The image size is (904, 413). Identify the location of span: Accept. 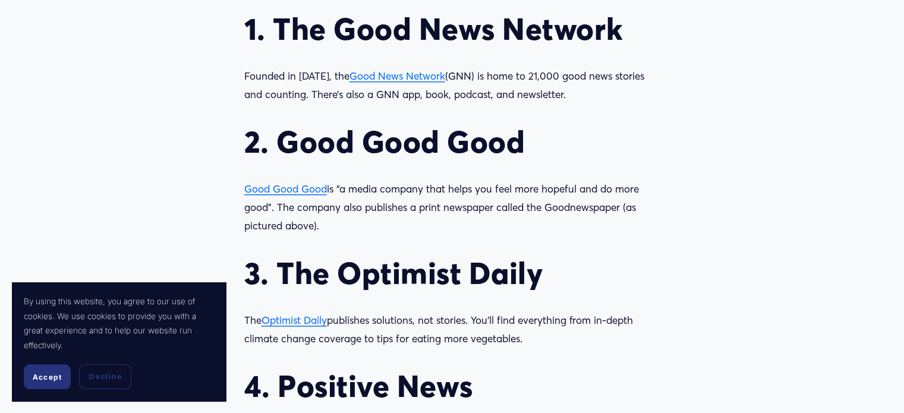
(47, 377).